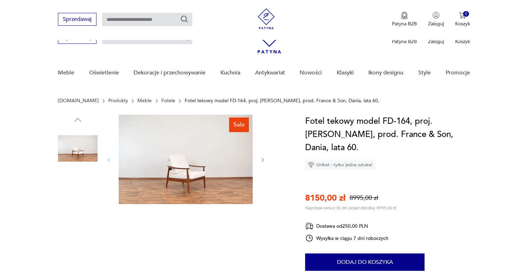 Image resolution: width=528 pixels, height=275 pixels. What do you see at coordinates (311, 73) in the screenshot?
I see `a: Nowości` at bounding box center [311, 73].